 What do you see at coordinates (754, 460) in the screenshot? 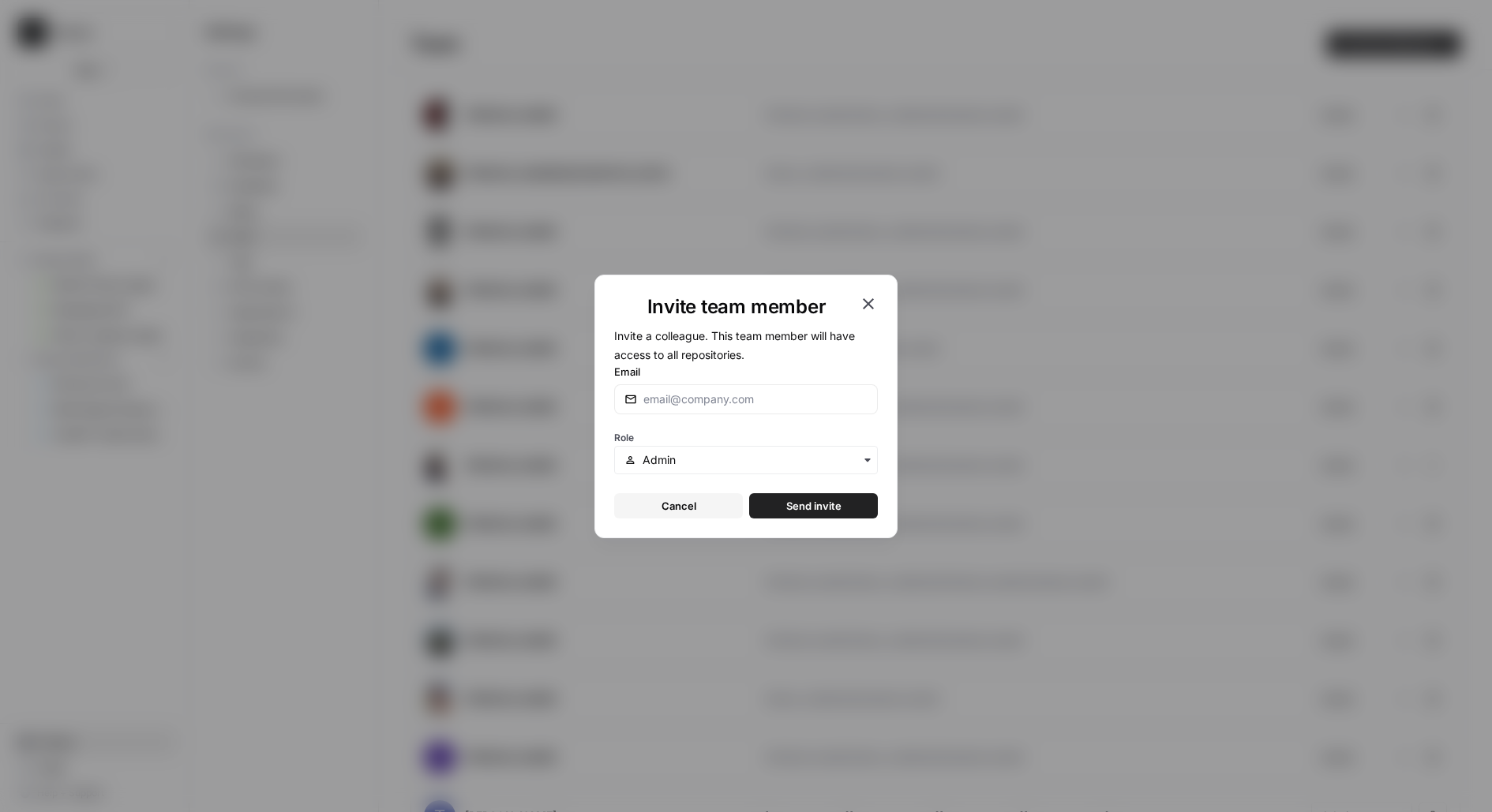
I see `input: Admin` at bounding box center [754, 460].